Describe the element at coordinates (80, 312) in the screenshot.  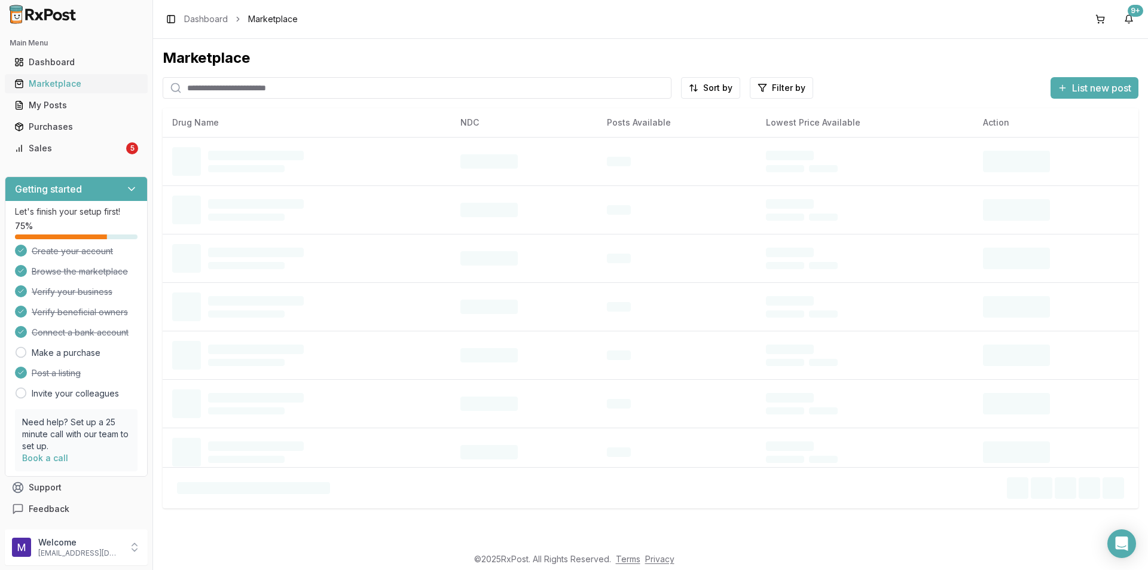
I see `span: Verify beneficial owners` at that location.